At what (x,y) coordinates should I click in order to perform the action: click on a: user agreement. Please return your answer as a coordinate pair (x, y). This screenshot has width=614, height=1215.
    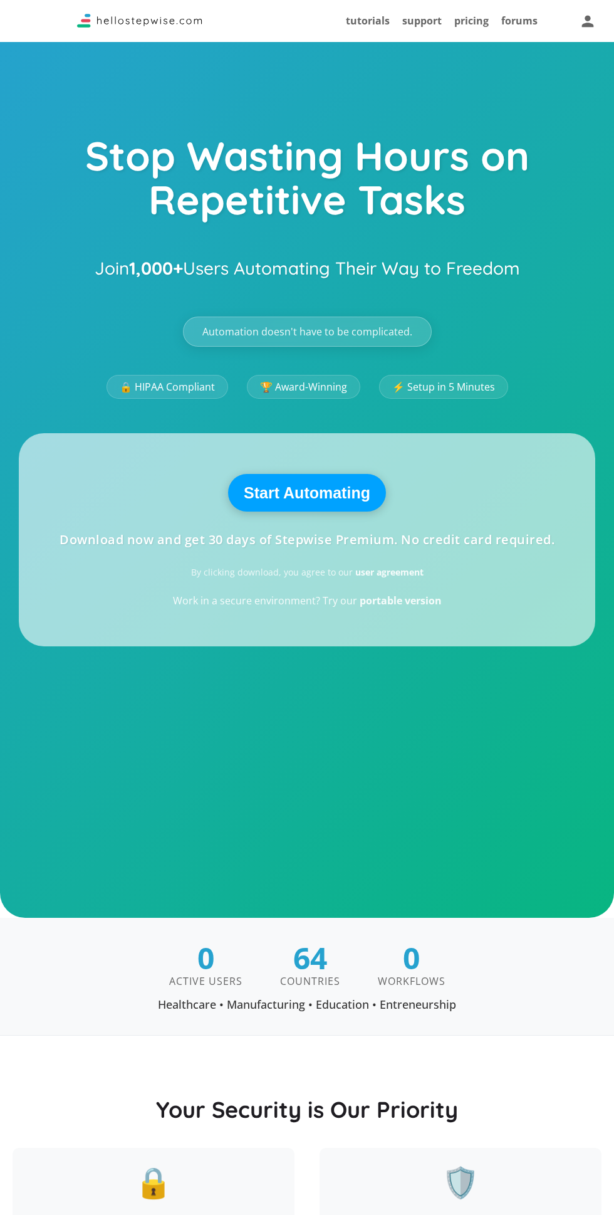
    Looking at the image, I should click on (389, 572).